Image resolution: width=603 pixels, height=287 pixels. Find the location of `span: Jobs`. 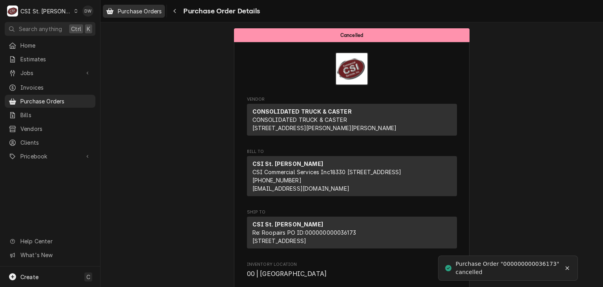

span: Jobs is located at coordinates (50, 73).